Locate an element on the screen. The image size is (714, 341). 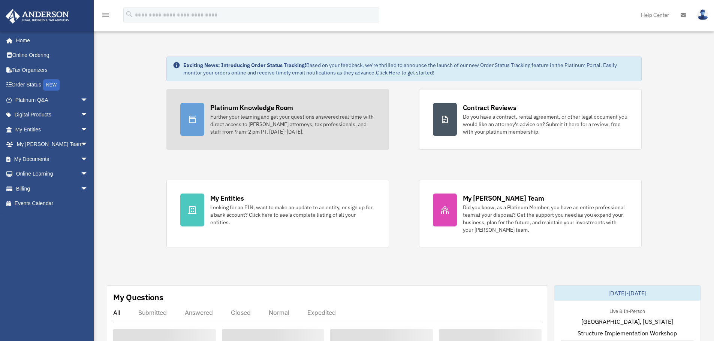
div: Do you have a contract, rental agreement, or other legal document you would like an attorney's ad... is located at coordinates (545, 124).